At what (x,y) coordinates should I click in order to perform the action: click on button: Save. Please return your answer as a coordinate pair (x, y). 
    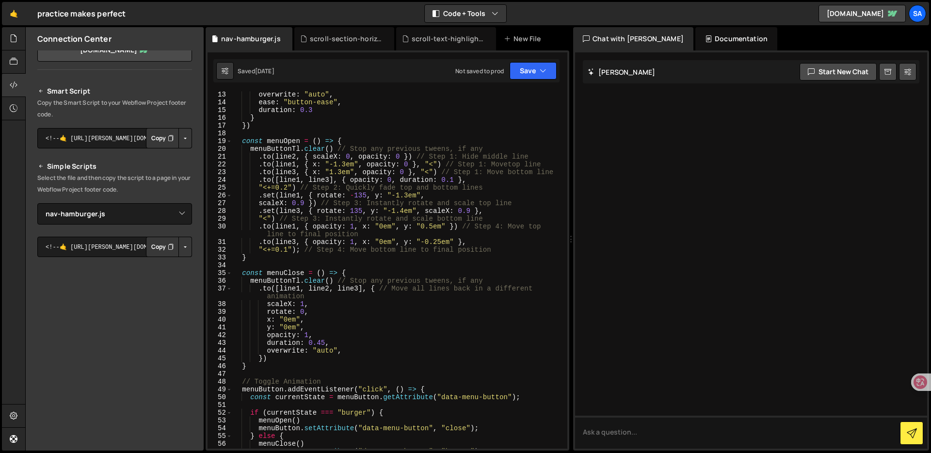
    Looking at the image, I should click on (533, 71).